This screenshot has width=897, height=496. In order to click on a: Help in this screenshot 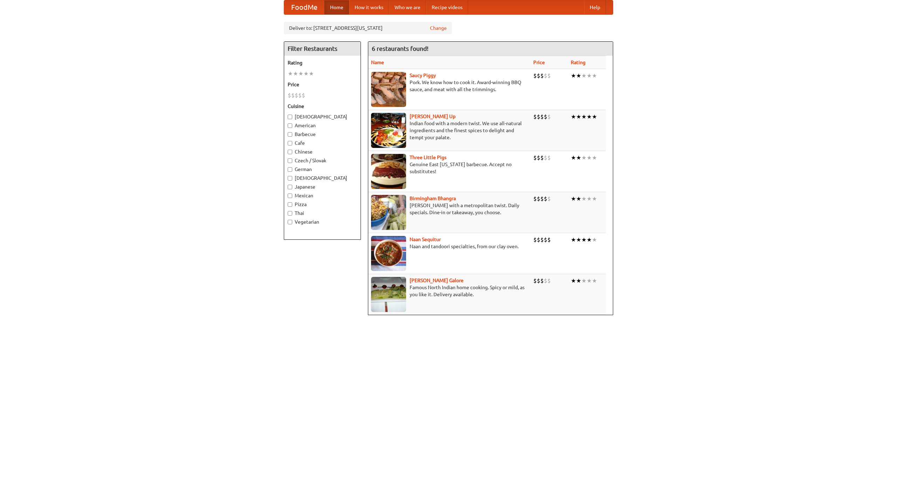, I will do `click(595, 7)`.